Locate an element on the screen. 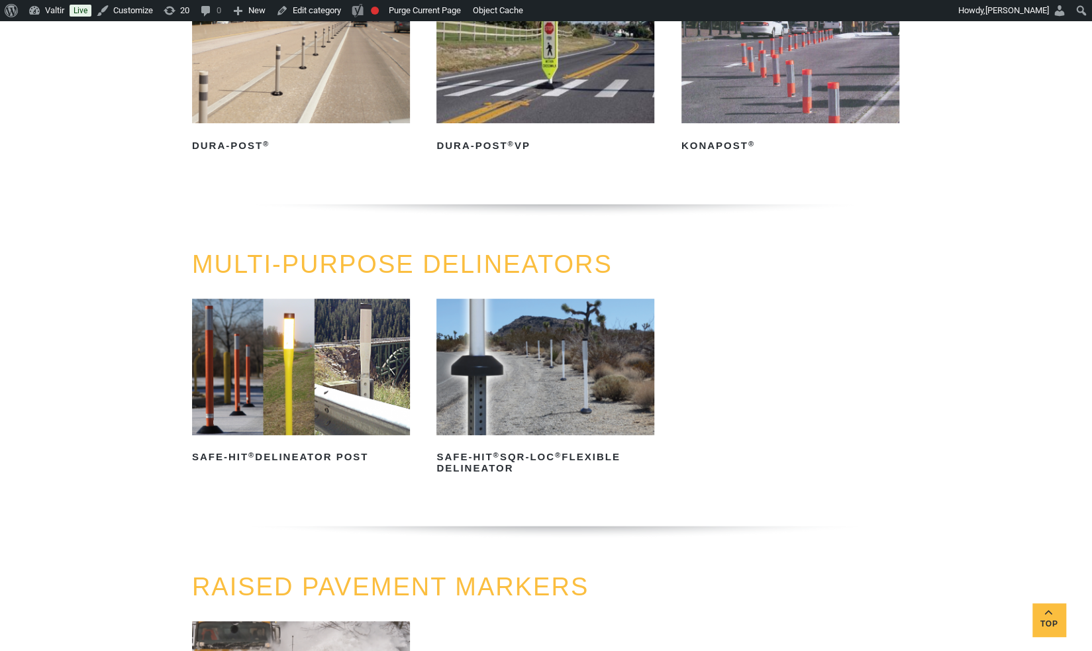 This screenshot has height=651, width=1092. h2: Dura-Post is located at coordinates (301, 146).